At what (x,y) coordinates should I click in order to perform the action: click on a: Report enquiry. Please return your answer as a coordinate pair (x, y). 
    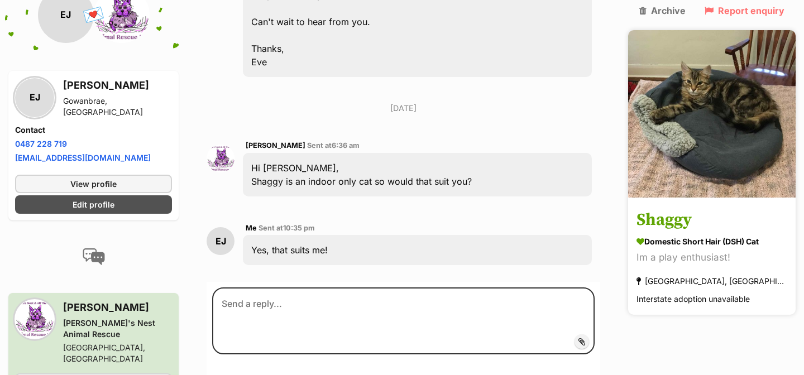
    Looking at the image, I should click on (744, 11).